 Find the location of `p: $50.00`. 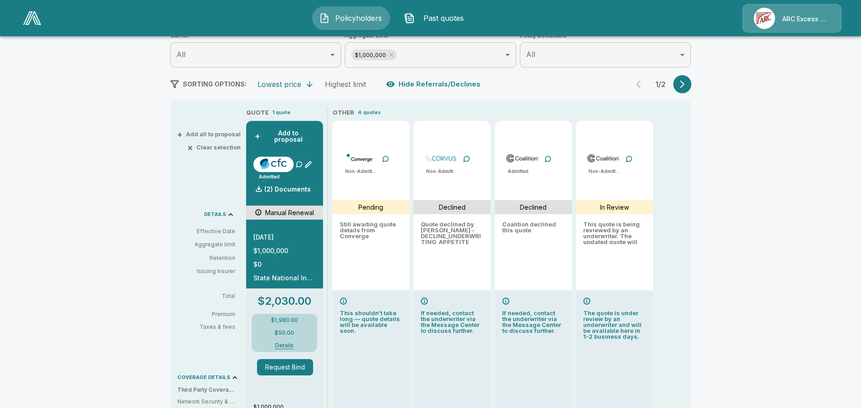

p: $50.00 is located at coordinates (284, 333).